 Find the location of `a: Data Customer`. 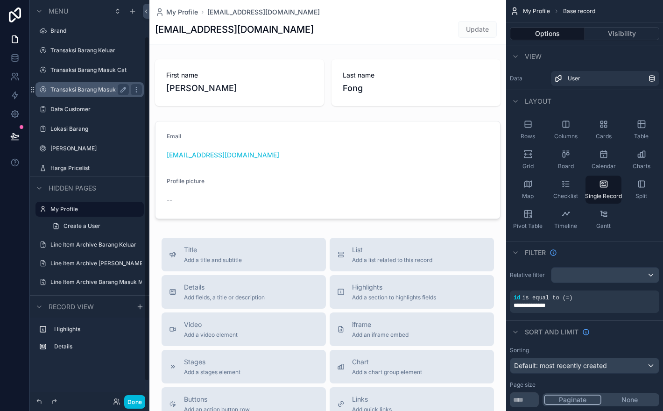

a: Data Customer is located at coordinates (94, 109).